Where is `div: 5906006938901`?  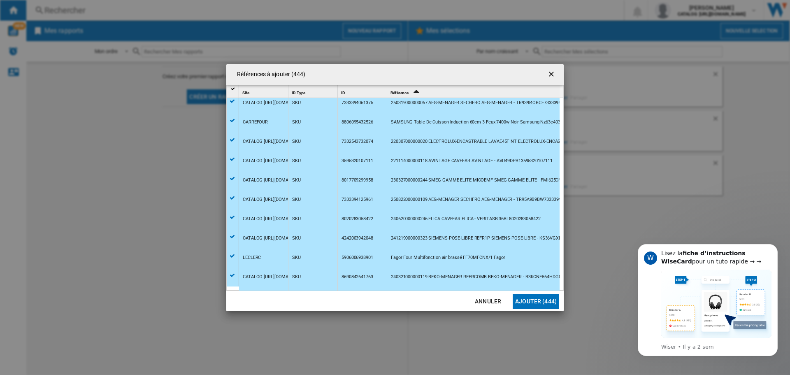
div: 5906006938901 is located at coordinates (357, 257).